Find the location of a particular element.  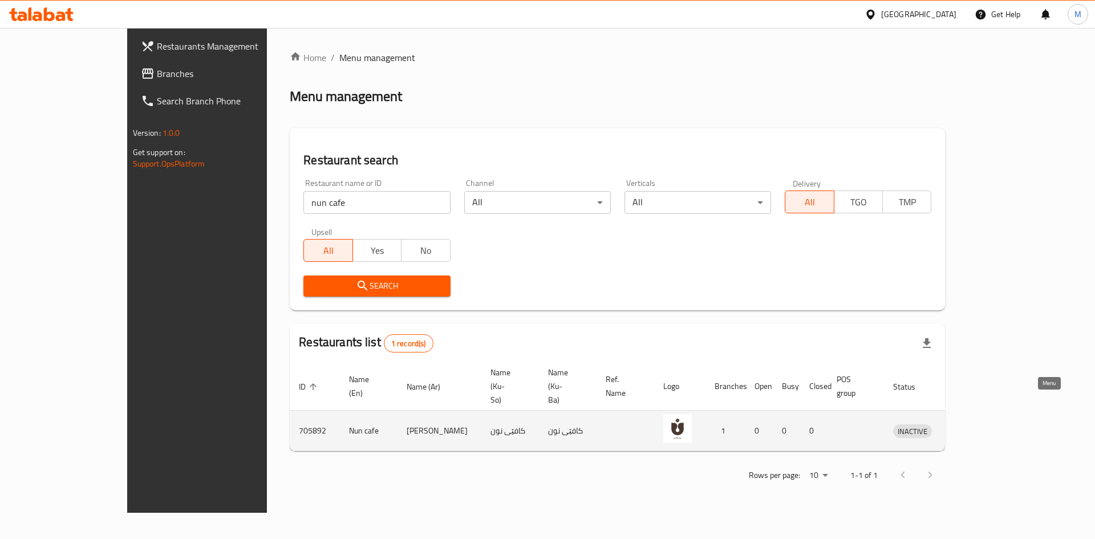

span: Search Branch Phone is located at coordinates (229, 101).